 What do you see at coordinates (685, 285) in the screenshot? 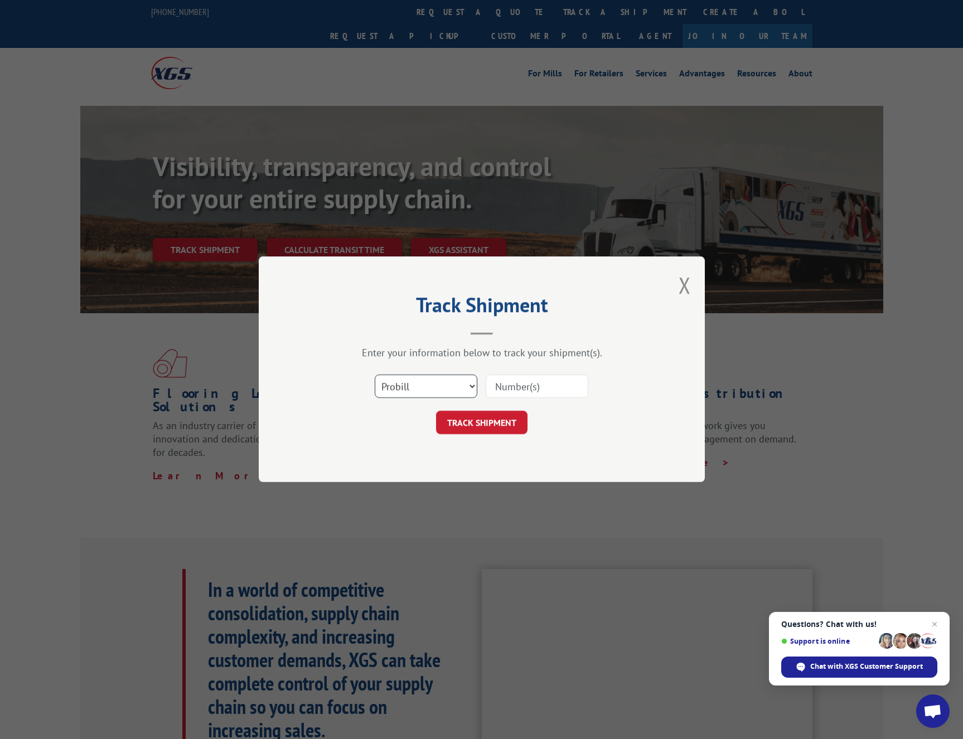
I see `button: Close modal` at bounding box center [685, 285].